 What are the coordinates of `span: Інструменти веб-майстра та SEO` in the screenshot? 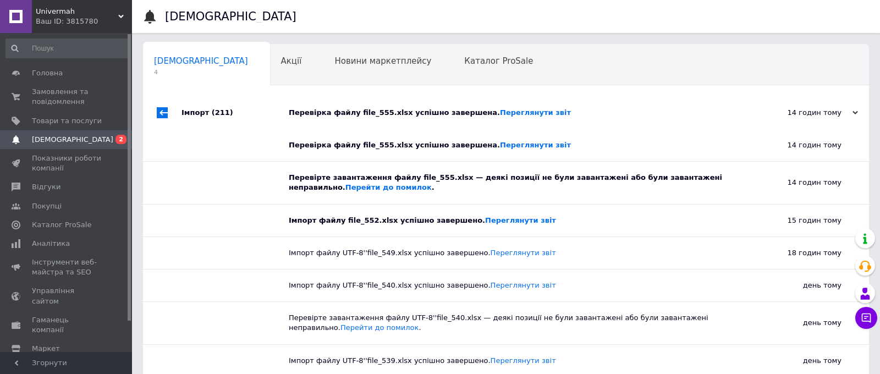 It's located at (67, 267).